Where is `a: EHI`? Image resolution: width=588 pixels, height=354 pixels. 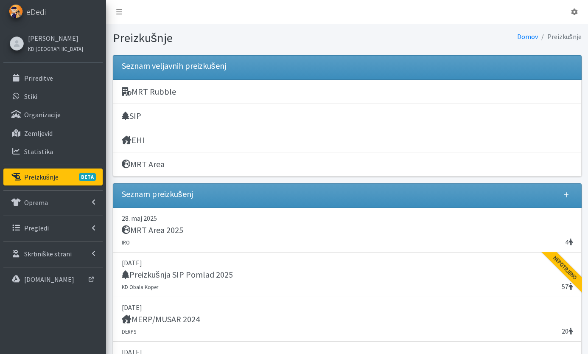
a: EHI is located at coordinates (347, 140).